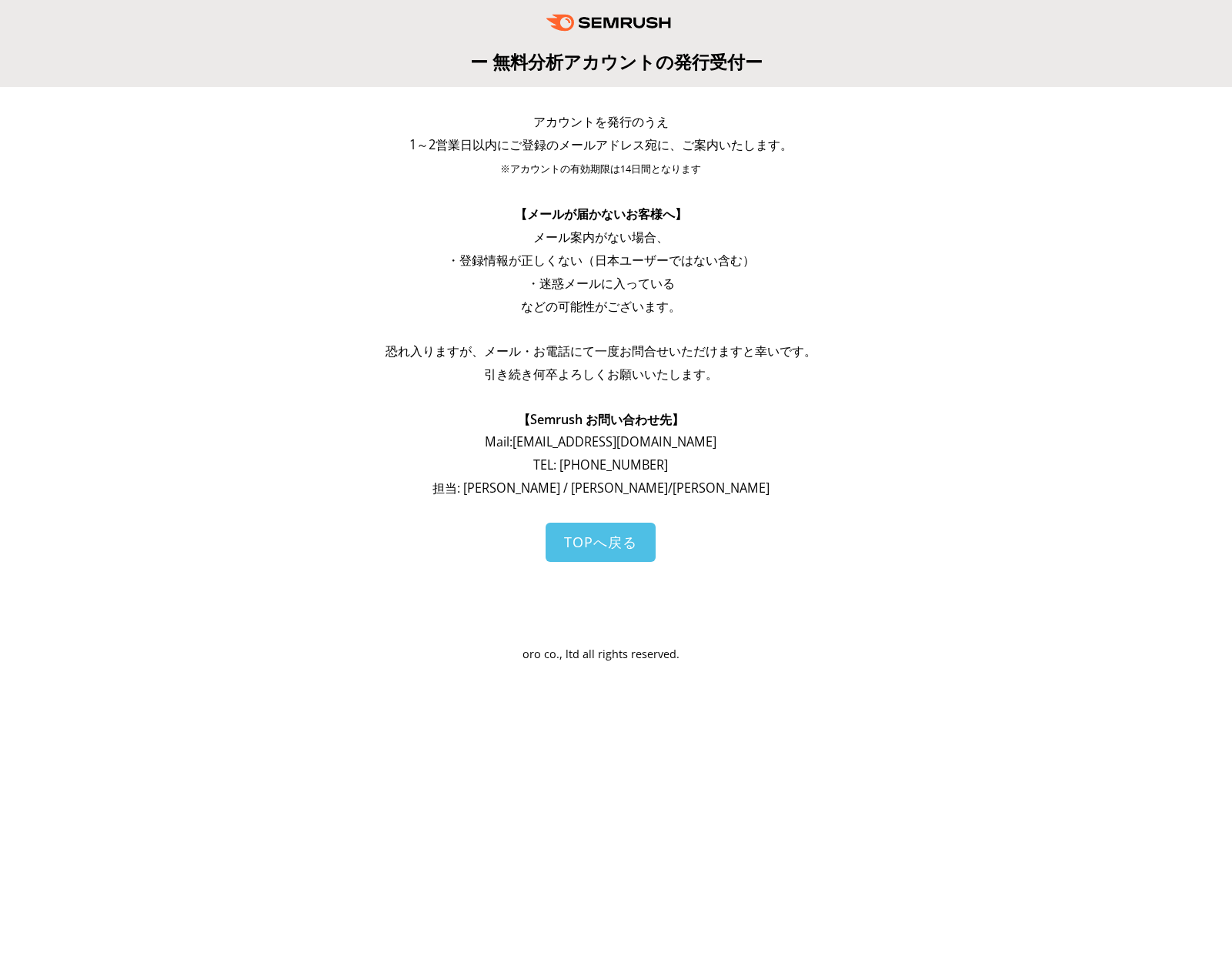  I want to click on span: oro co., ltd all rights reserved., so click(601, 653).